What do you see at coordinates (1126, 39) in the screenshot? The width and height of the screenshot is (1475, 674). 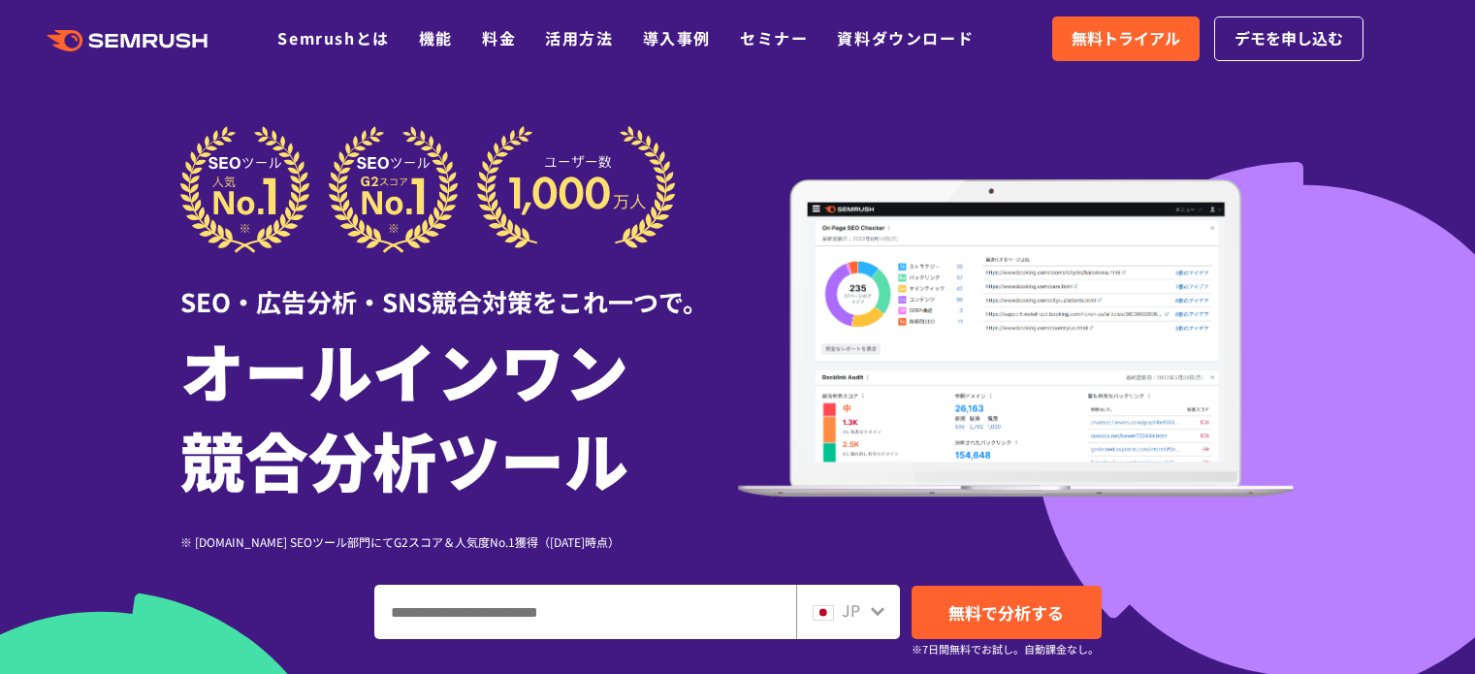 I see `a: 無料トライアル` at bounding box center [1126, 39].